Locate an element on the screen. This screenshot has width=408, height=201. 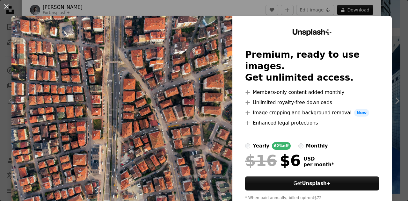
span: per month * is located at coordinates (318, 165).